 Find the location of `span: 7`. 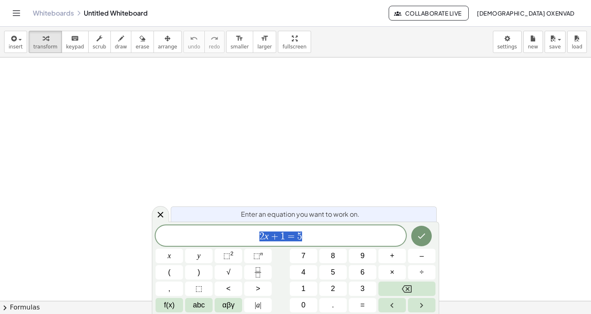

span: 7 is located at coordinates (303, 256).